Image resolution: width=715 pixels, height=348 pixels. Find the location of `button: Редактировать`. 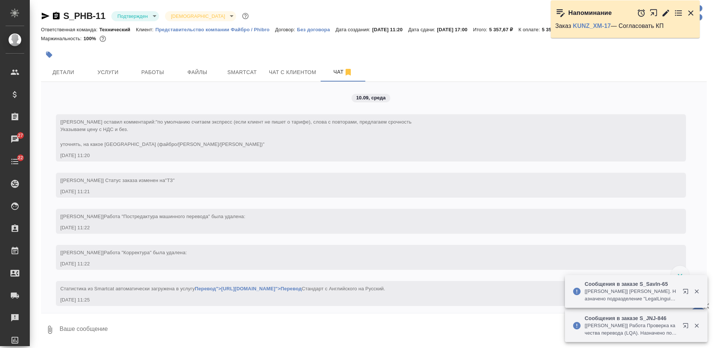

button: Редактировать is located at coordinates (666, 13).